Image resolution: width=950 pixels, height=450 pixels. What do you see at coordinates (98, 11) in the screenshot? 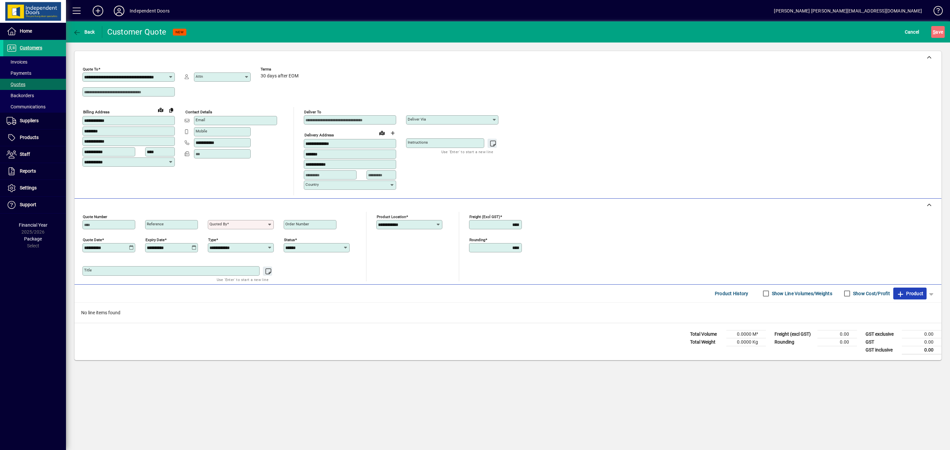
I see `button: Add` at bounding box center [98, 11].